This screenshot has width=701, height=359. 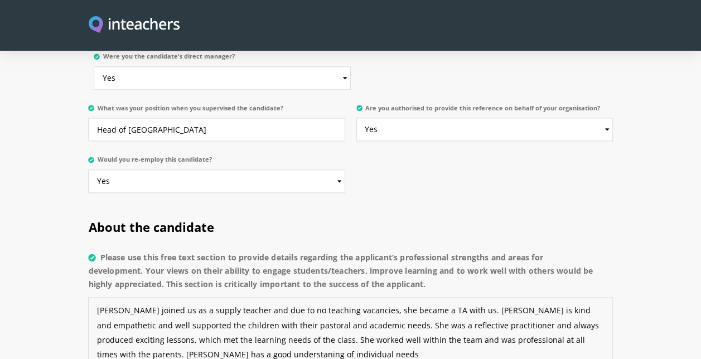 I want to click on label: Would you re-employ this candidate?, so click(x=217, y=162).